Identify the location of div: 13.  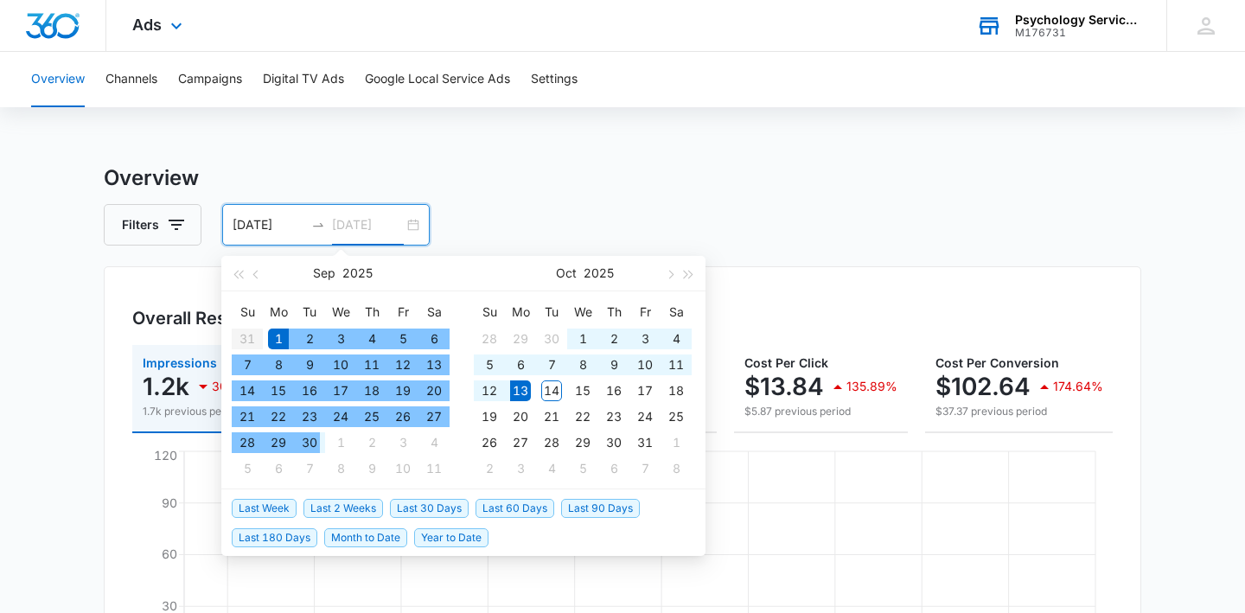
(434, 365).